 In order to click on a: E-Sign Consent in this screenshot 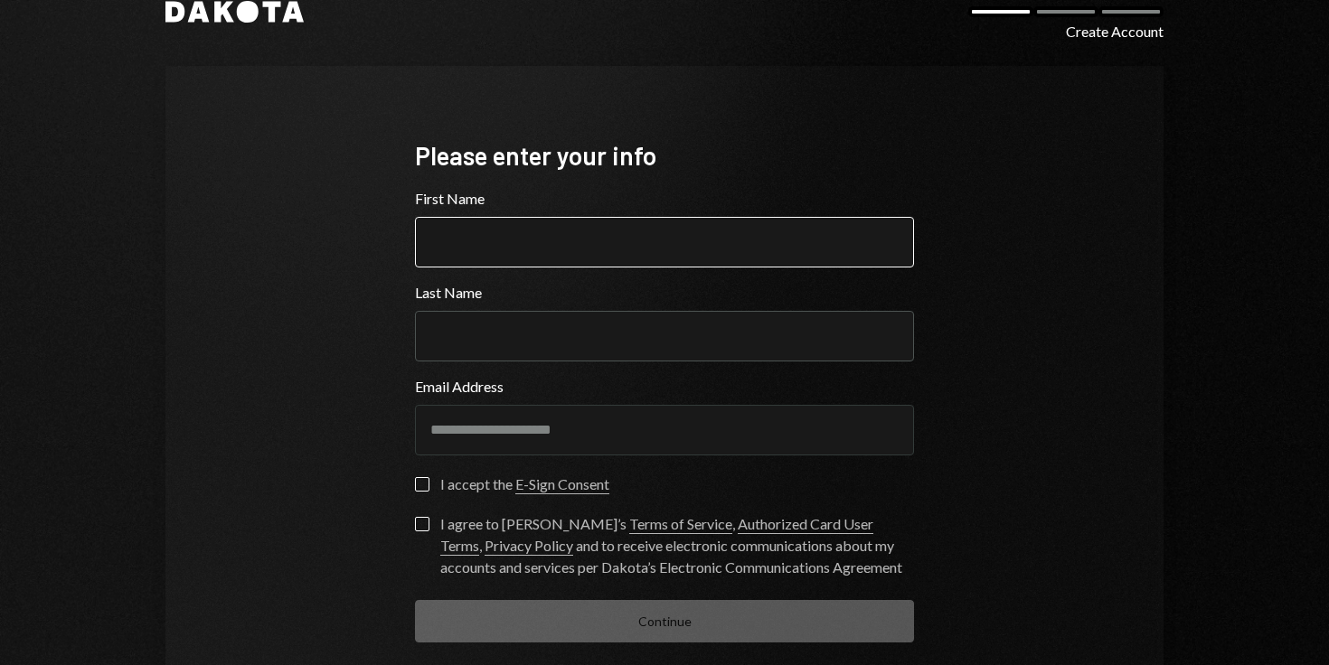, I will do `click(562, 484)`.